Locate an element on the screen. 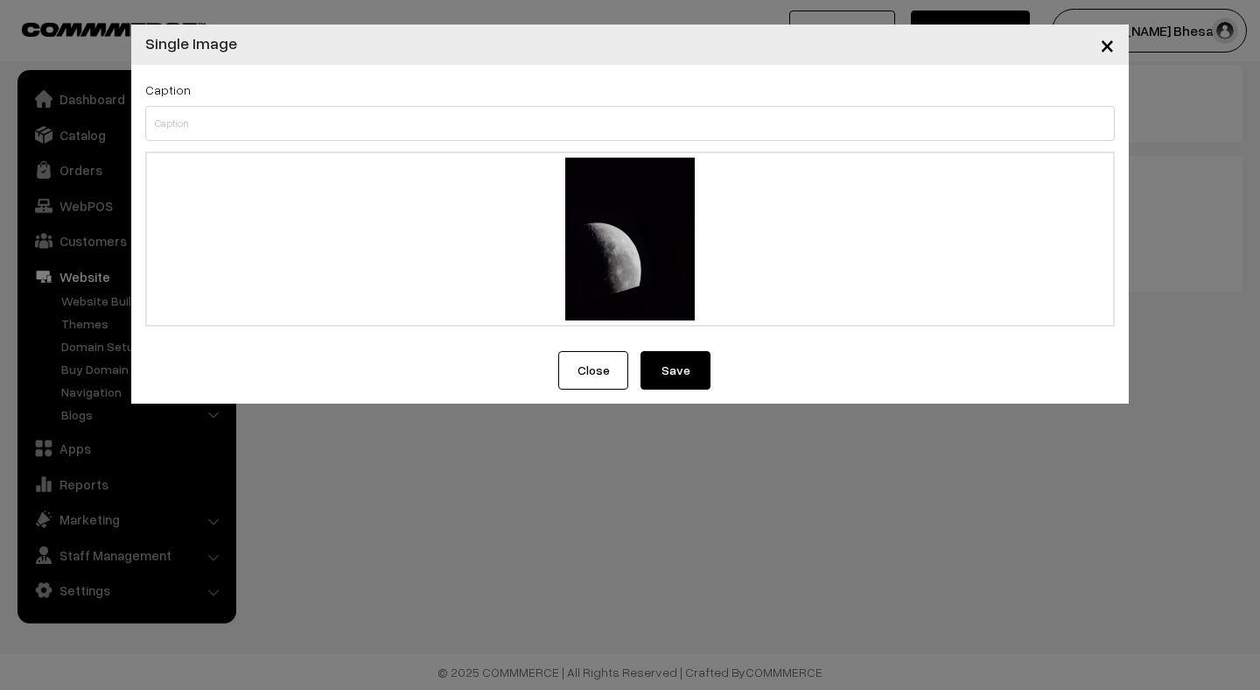 The height and width of the screenshot is (690, 1260). input: Caption is located at coordinates (630, 123).